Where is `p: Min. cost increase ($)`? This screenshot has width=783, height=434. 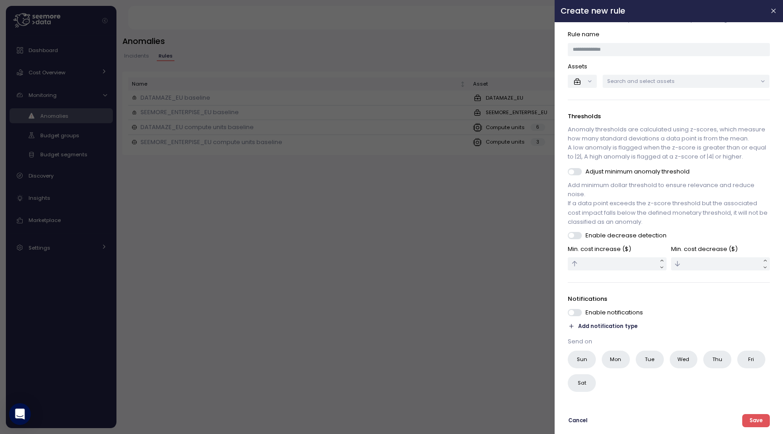
p: Min. cost increase ($) is located at coordinates (617, 249).